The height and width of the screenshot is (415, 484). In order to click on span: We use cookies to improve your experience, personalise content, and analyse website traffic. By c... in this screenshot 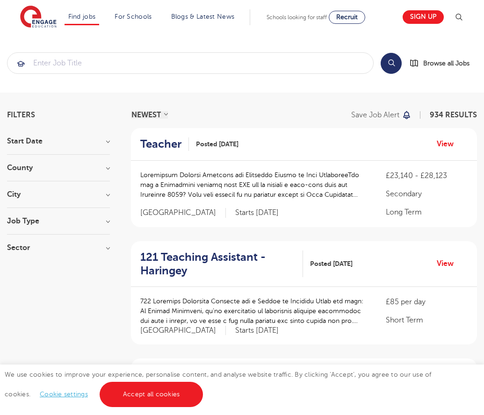, I will do `click(218, 384)`.